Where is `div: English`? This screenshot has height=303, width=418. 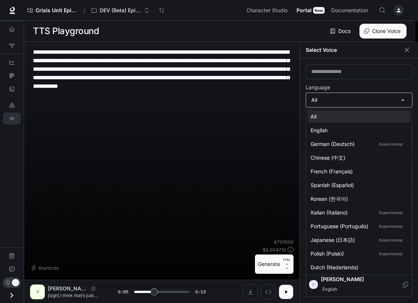
div: English is located at coordinates (357, 130).